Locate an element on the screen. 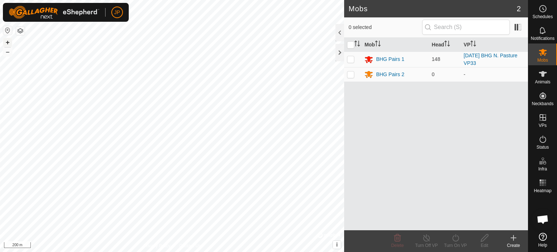  span: Help is located at coordinates (542, 245).